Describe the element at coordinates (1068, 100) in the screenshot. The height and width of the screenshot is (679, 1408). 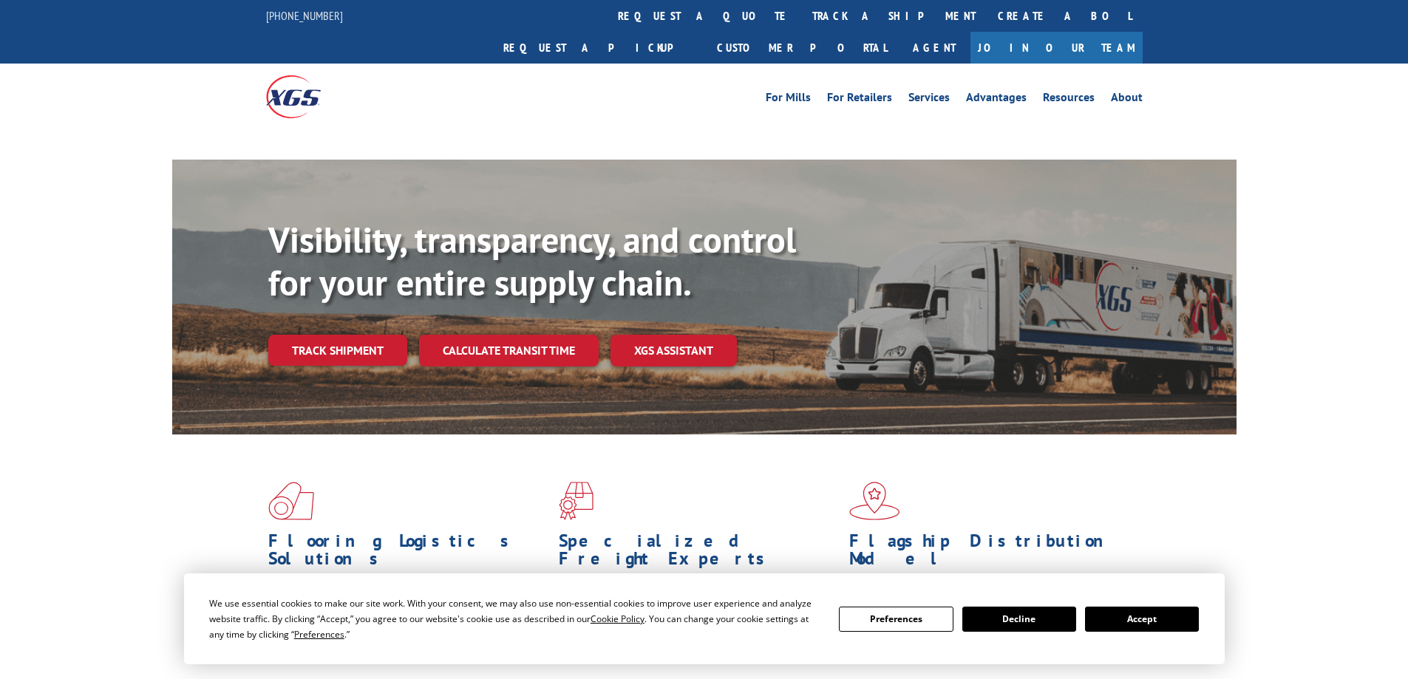
I see `a: Resources` at that location.